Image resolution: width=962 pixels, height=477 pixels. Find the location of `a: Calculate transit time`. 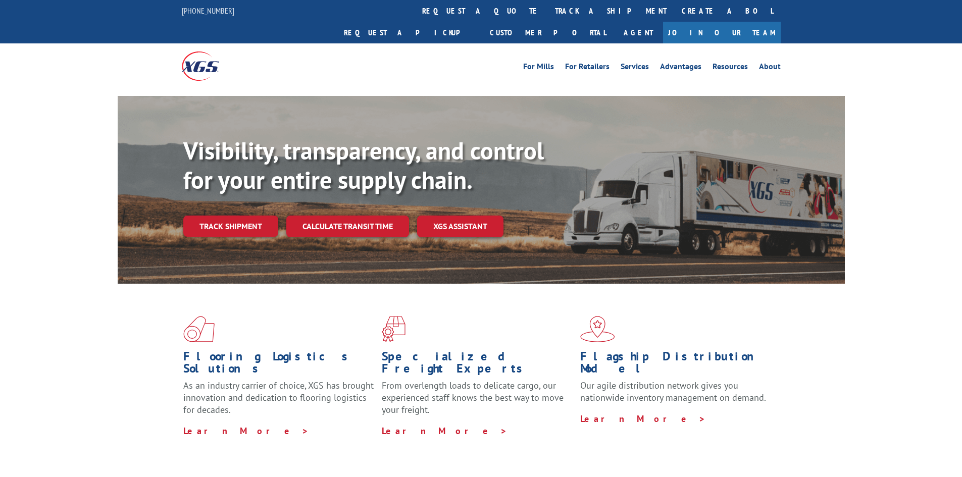

a: Calculate transit time is located at coordinates (347, 226).